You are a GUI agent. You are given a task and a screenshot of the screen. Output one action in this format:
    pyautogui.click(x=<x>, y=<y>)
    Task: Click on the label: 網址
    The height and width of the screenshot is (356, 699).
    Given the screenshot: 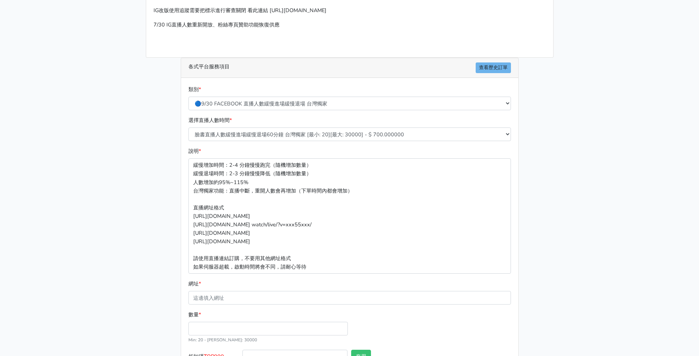 What is the action you would take?
    pyautogui.click(x=195, y=284)
    